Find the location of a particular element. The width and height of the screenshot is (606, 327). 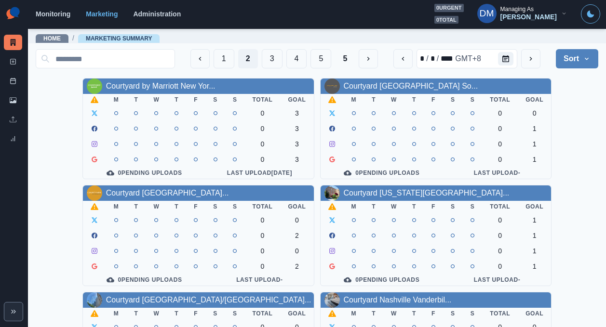

button: Page 5 is located at coordinates (320, 59).